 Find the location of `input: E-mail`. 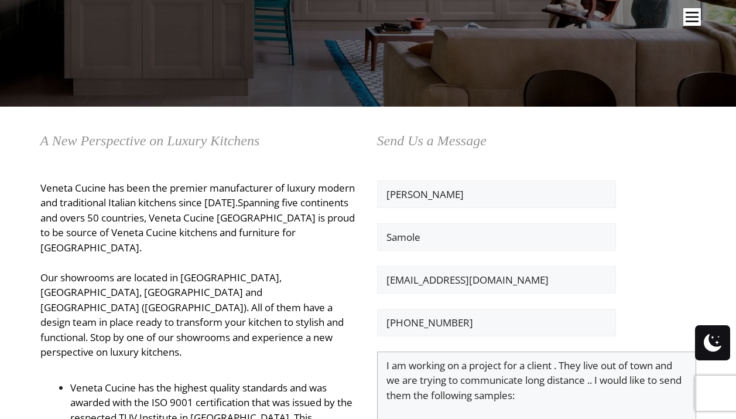

input: E-mail is located at coordinates (496, 280).